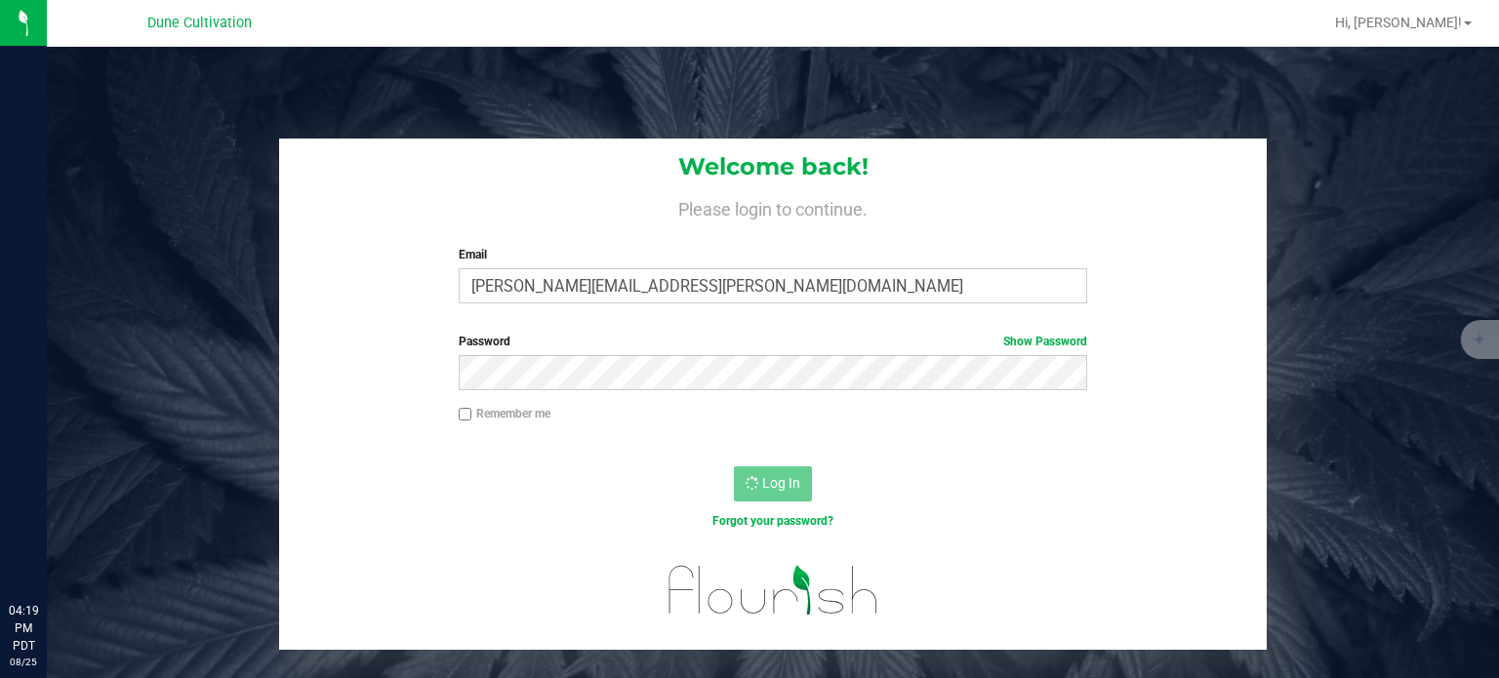  What do you see at coordinates (23, 662) in the screenshot?
I see `p: 08/25` at bounding box center [23, 662].